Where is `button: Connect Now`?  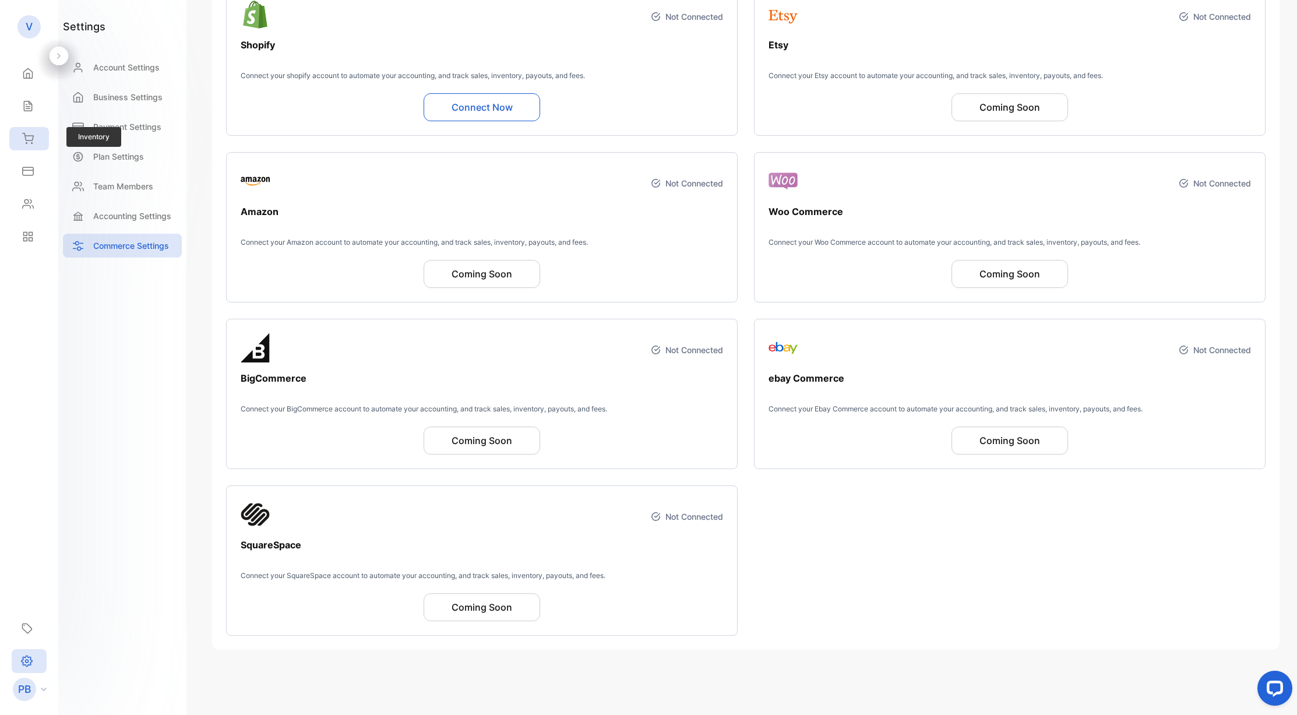
button: Connect Now is located at coordinates (482, 107).